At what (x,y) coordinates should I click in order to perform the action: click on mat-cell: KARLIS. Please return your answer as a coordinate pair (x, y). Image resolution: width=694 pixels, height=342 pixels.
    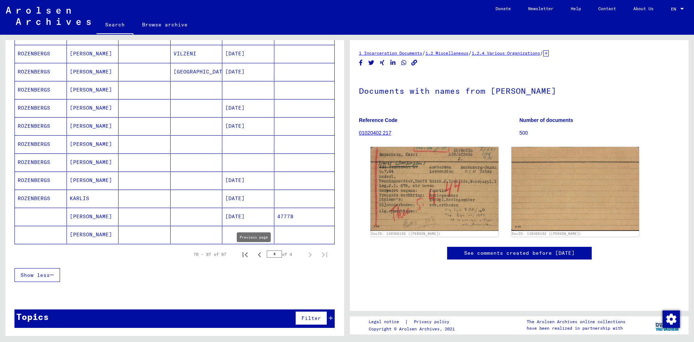
    Looking at the image, I should click on (93, 198).